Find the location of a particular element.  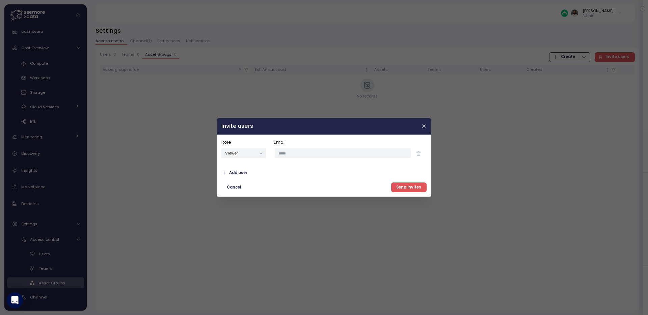

button: Viewer is located at coordinates (244, 154).